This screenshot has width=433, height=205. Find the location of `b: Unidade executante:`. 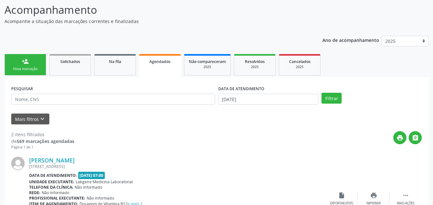

b: Unidade executante: is located at coordinates (52, 182).